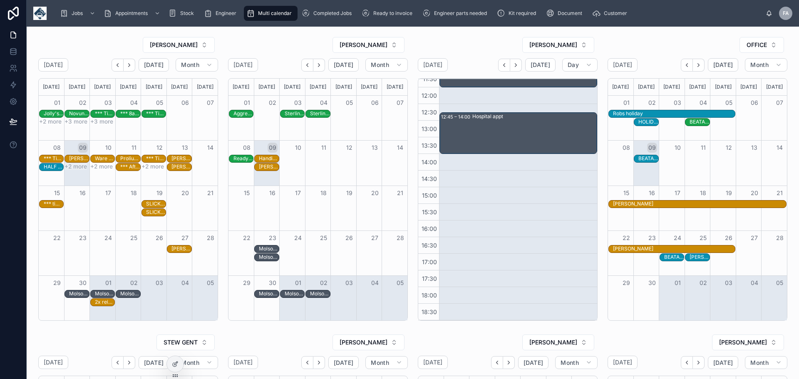 The image size is (799, 379). I want to click on button: Day, so click(580, 65).